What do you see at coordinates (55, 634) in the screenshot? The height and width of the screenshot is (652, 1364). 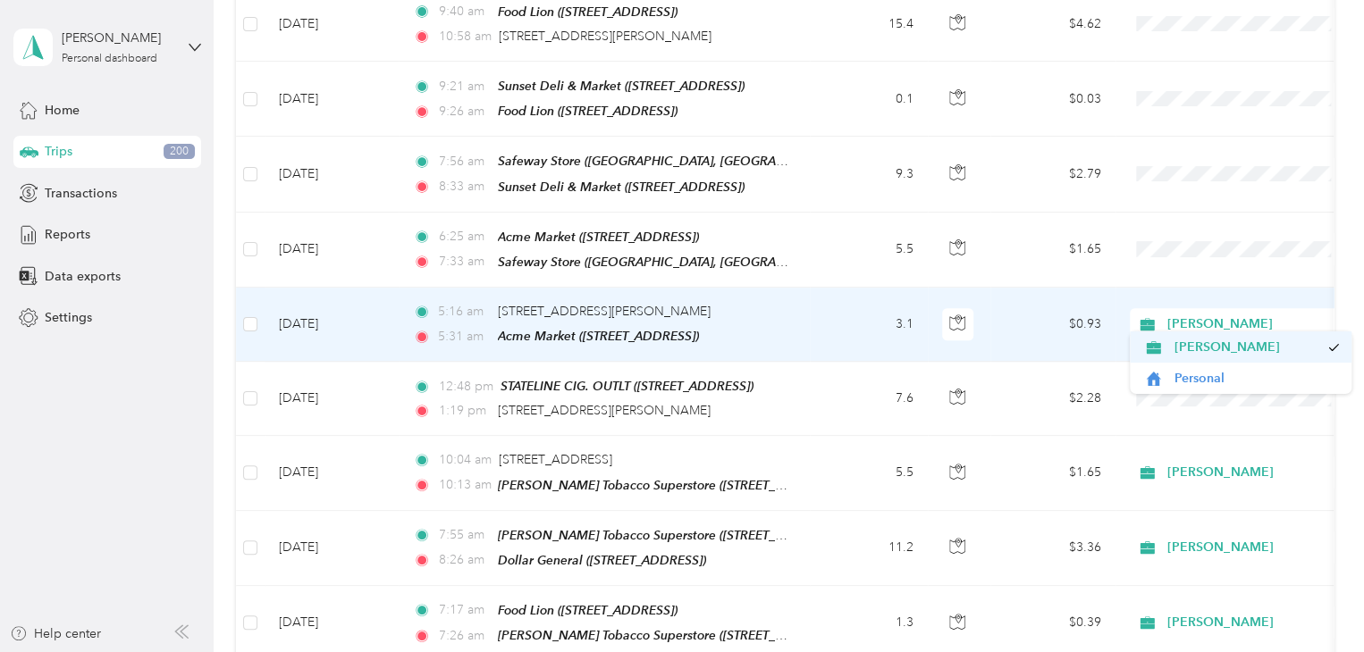 I see `div: Help center` at bounding box center [55, 634].